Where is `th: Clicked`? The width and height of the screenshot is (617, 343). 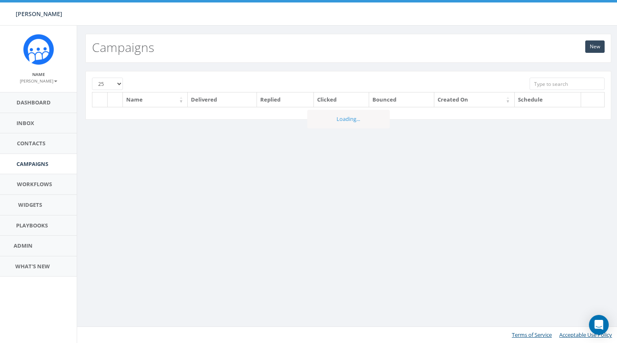
th: Clicked is located at coordinates (341, 99).